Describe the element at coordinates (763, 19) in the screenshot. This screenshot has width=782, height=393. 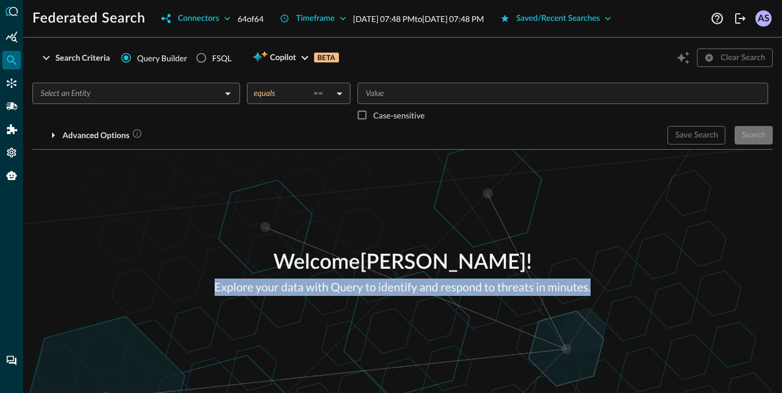
I see `div: AS` at that location.